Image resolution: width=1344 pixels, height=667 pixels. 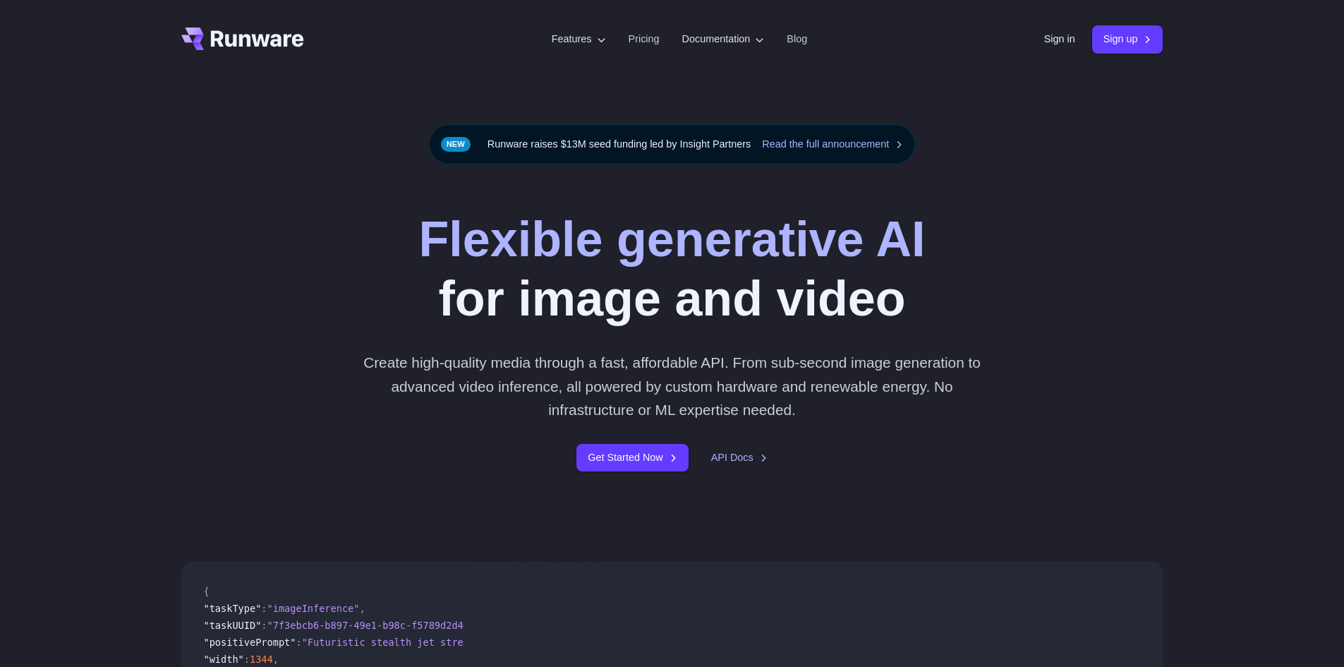 What do you see at coordinates (1128, 39) in the screenshot?
I see `a: Sign up` at bounding box center [1128, 39].